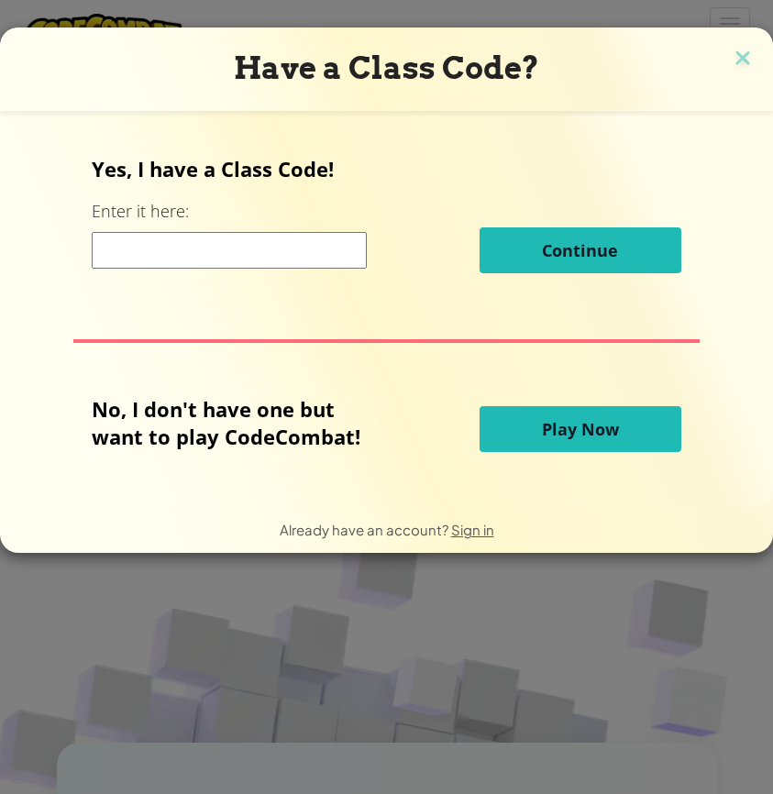 This screenshot has width=773, height=794. Describe the element at coordinates (239, 423) in the screenshot. I see `p: No, I don't have one but want to play CodeCombat!` at that location.